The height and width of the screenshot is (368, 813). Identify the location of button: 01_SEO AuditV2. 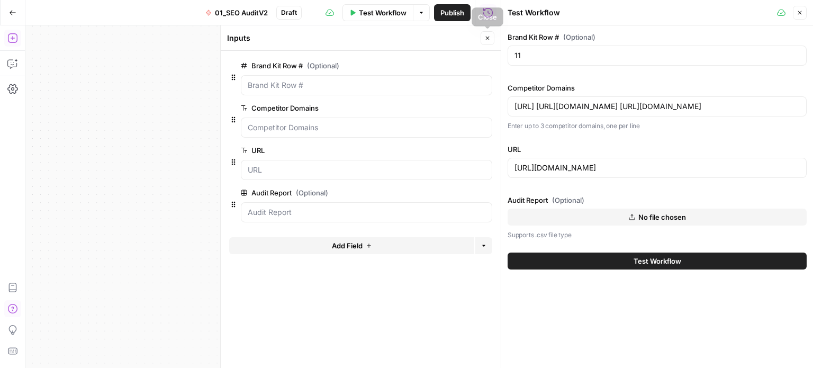
(236, 13).